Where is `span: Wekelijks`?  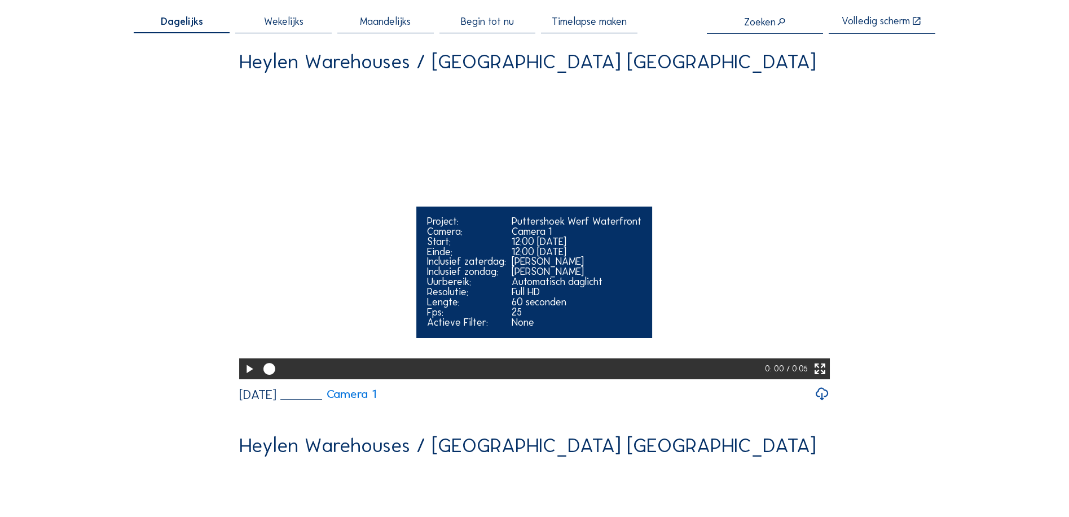 span: Wekelijks is located at coordinates (284, 22).